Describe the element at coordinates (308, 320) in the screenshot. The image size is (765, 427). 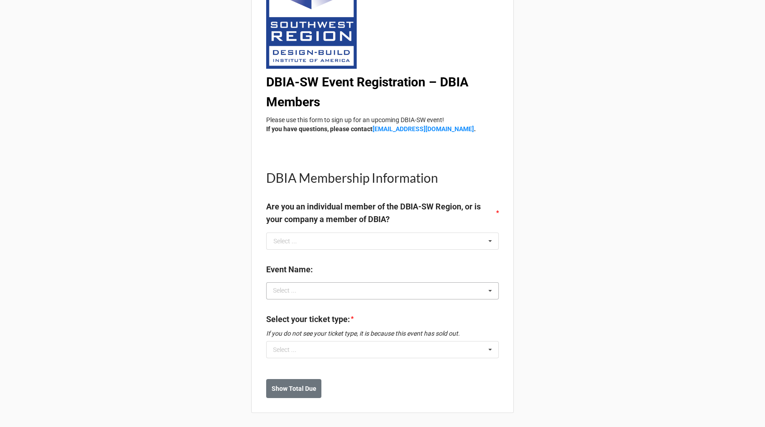
I see `label: Select your ticket type:` at that location.